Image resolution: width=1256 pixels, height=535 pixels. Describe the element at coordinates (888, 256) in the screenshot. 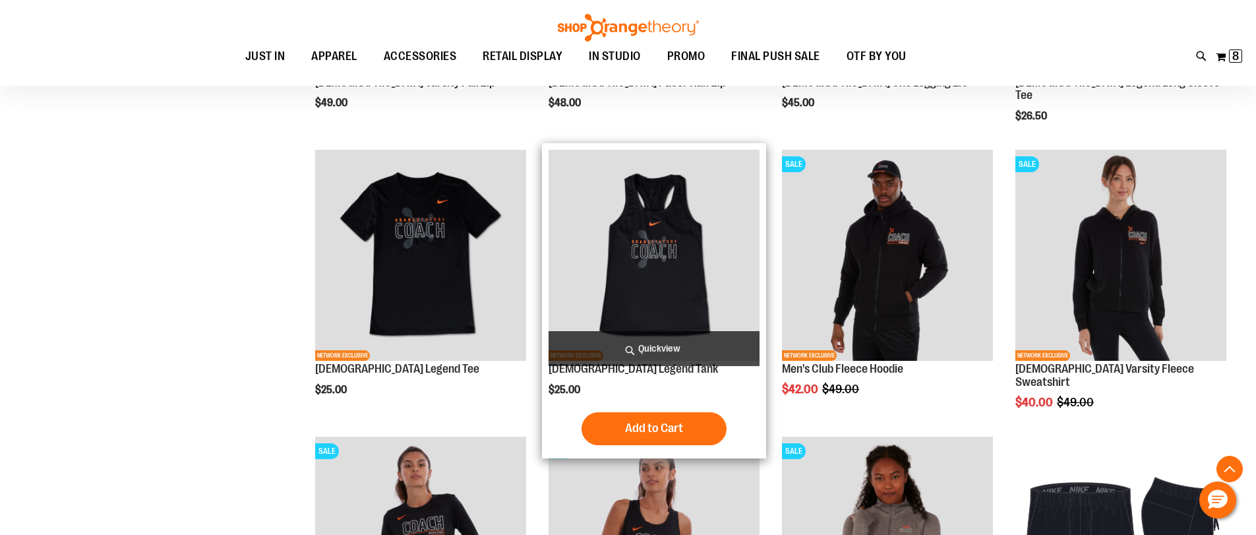

I see `a: OTF Mens Coach FA22 Club Fleece Full Zip - Black primary imageSALENETWORK EXCLUSIVE` at that location.